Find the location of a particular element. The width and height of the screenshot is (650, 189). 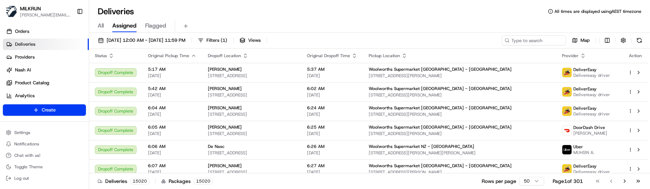

p: Rows per page is located at coordinates (499, 181).